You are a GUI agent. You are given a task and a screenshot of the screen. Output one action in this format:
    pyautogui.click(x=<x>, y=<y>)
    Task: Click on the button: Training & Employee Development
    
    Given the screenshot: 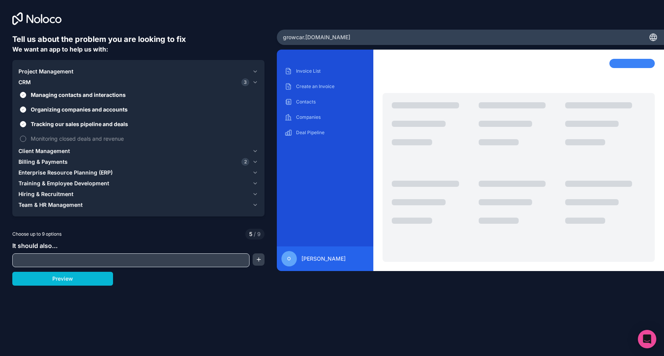 What is the action you would take?
    pyautogui.click(x=139, y=184)
    